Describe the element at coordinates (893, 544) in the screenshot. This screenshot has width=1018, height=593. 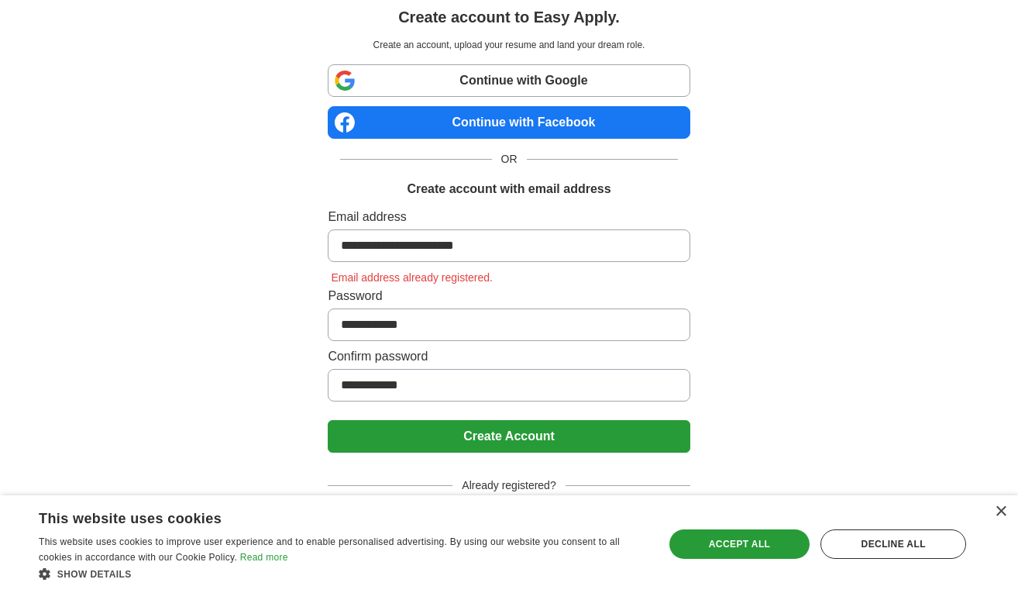
I see `div: Decline all` at that location.